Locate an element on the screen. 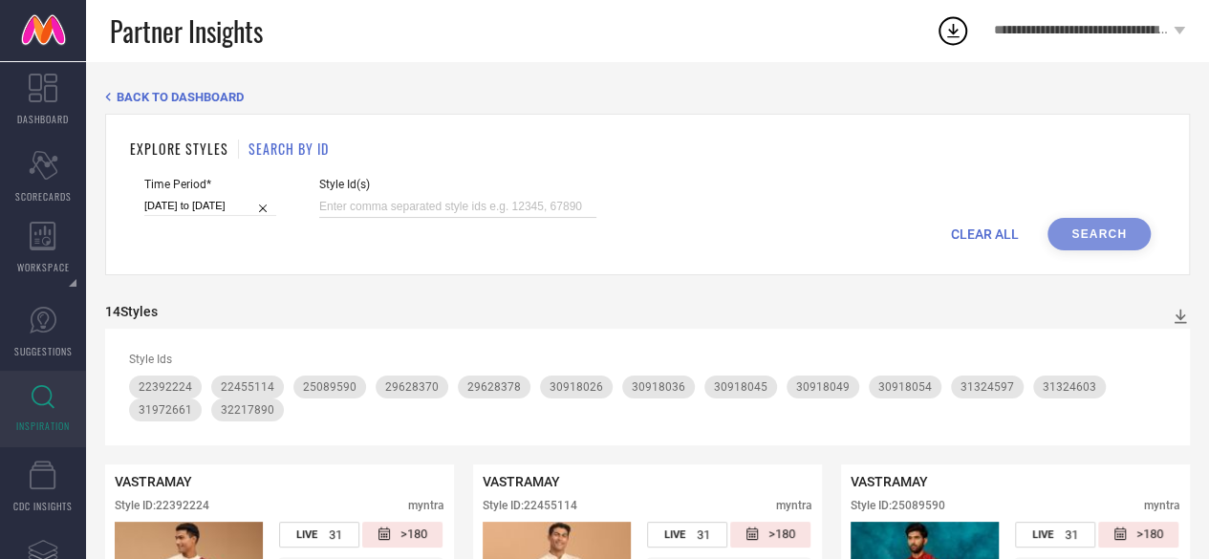 This screenshot has height=559, width=1209. h1: SEARCH BY ID is located at coordinates (289, 148).